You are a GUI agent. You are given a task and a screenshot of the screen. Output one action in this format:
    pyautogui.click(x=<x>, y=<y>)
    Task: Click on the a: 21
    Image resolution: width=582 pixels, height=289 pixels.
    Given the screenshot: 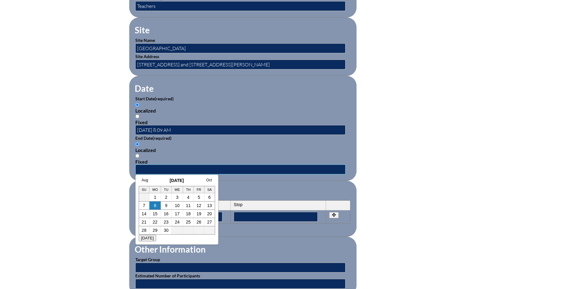 What is the action you would take?
    pyautogui.click(x=144, y=222)
    